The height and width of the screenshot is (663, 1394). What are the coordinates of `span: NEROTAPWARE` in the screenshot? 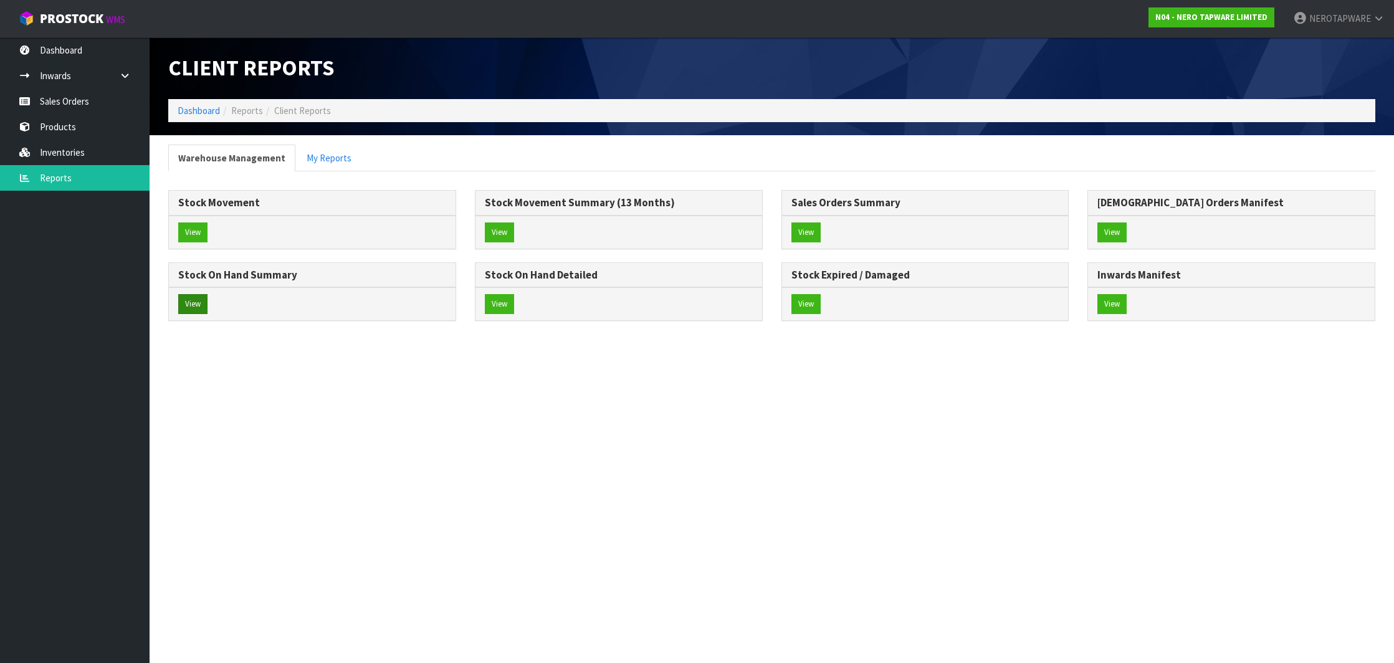 It's located at (1340, 18).